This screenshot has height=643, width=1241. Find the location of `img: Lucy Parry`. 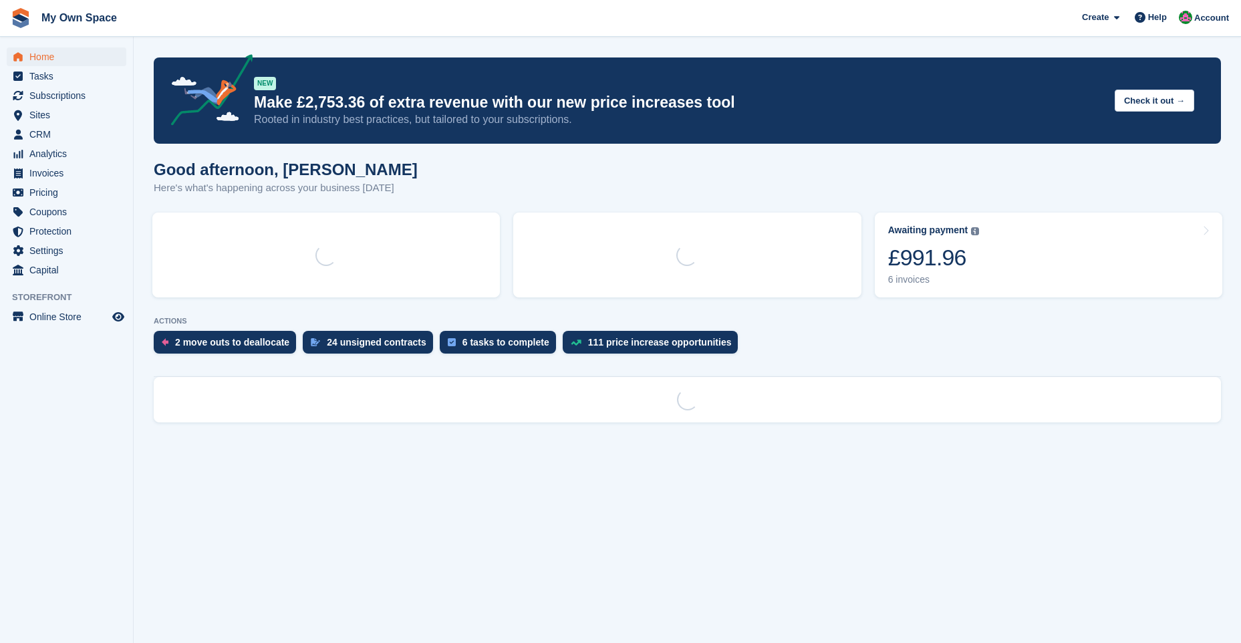

img: Lucy Parry is located at coordinates (1185, 17).